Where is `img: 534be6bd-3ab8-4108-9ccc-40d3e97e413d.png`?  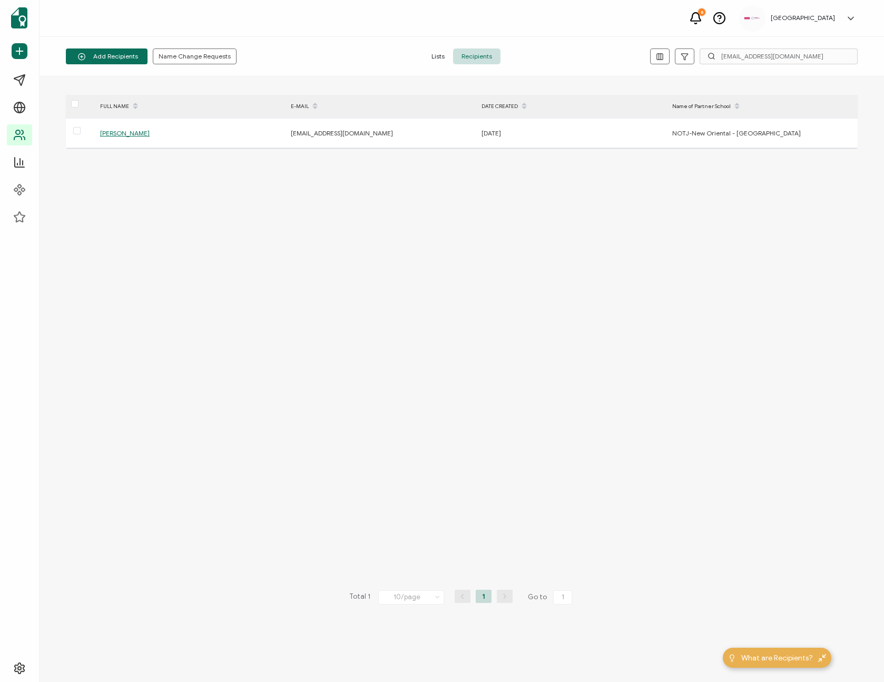 img: 534be6bd-3ab8-4108-9ccc-40d3e97e413d.png is located at coordinates (752, 18).